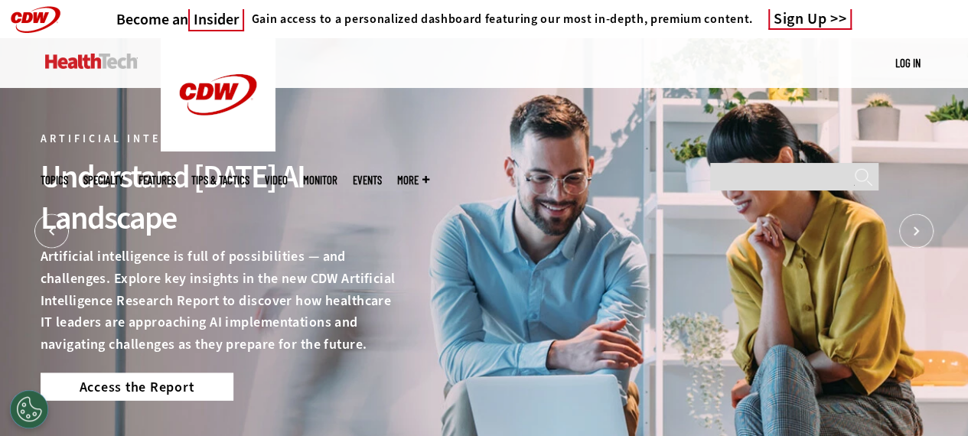 This screenshot has width=968, height=436. I want to click on a: Features, so click(157, 180).